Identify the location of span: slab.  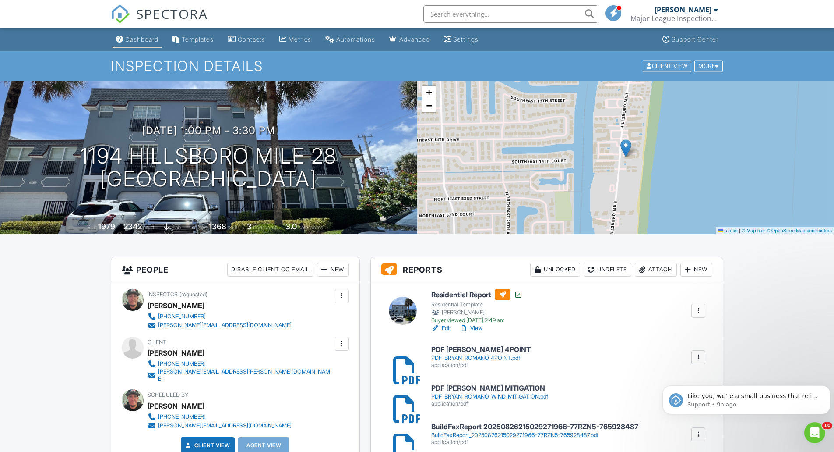
(176, 227).